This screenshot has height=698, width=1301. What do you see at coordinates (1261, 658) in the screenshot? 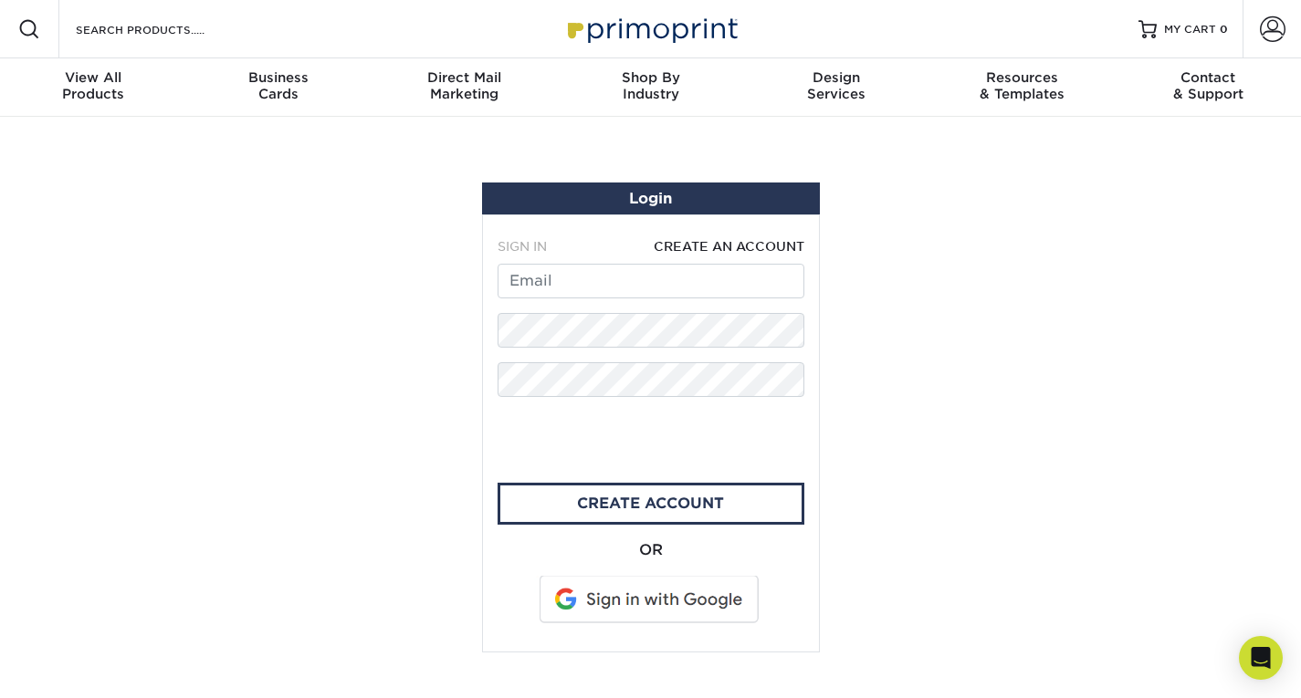
I see `div: Open Intercom Messenger` at bounding box center [1261, 658].